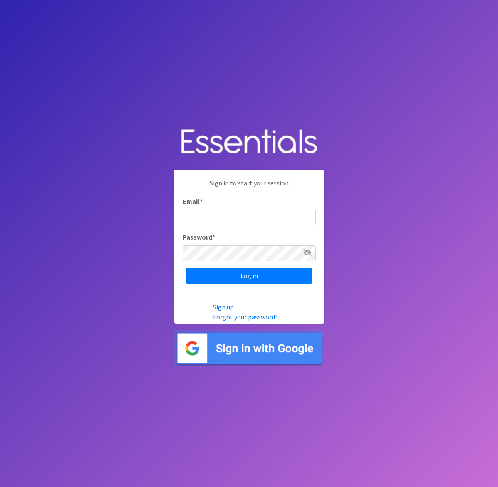 The height and width of the screenshot is (487, 498). Describe the element at coordinates (193, 201) in the screenshot. I see `label: Email` at that location.